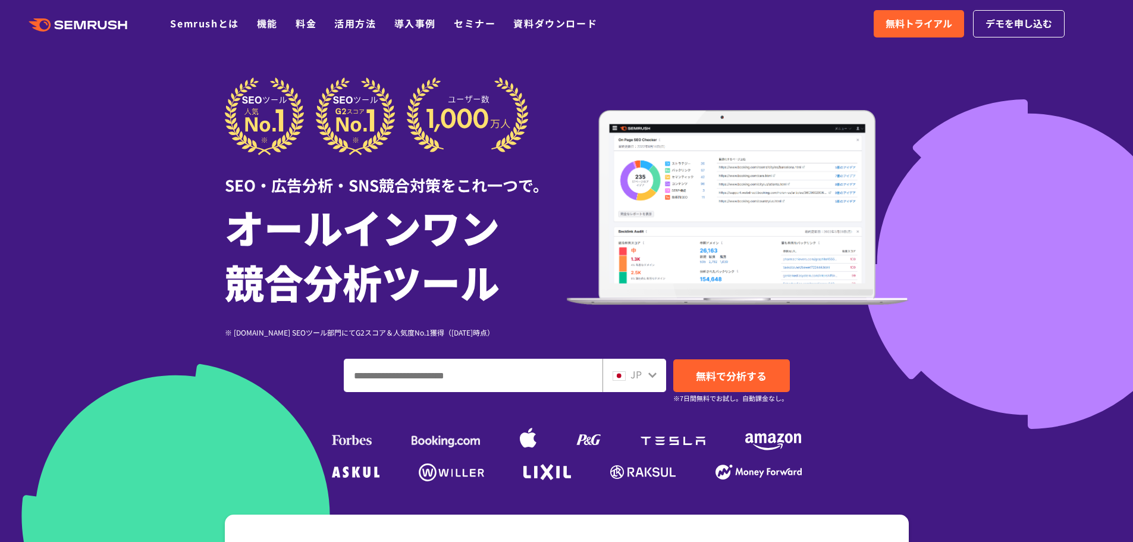  I want to click on a: デモを申し込む, so click(1019, 24).